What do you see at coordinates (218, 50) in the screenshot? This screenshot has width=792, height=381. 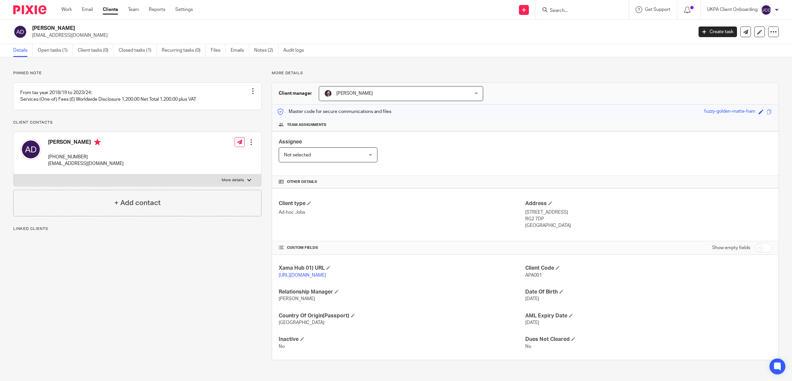 I see `a: Files` at bounding box center [218, 50].